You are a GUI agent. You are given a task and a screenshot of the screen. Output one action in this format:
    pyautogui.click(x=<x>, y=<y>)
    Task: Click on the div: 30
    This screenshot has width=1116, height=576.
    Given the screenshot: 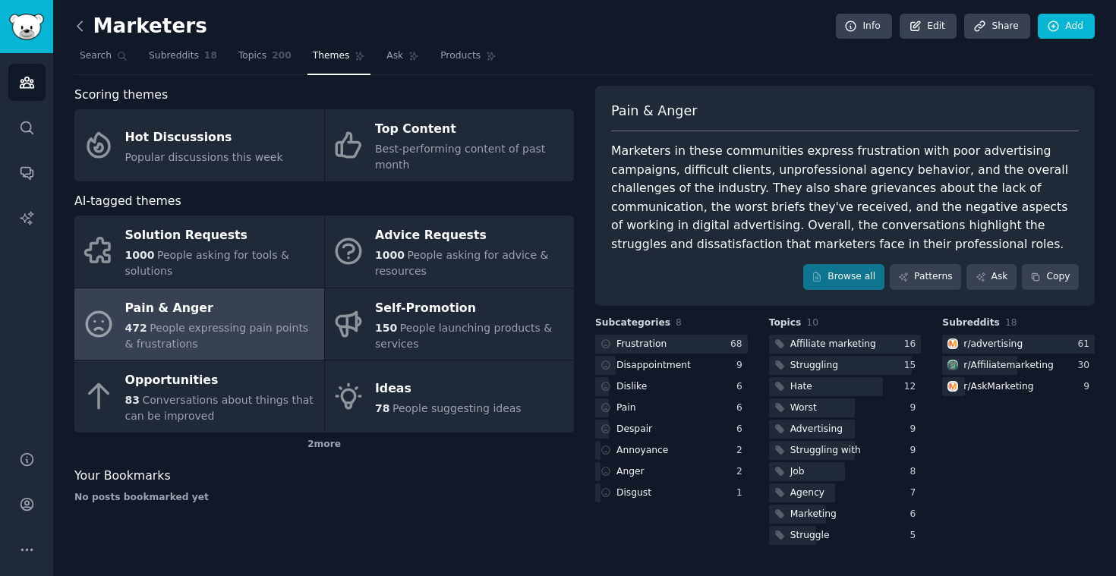 What is the action you would take?
    pyautogui.click(x=1086, y=366)
    